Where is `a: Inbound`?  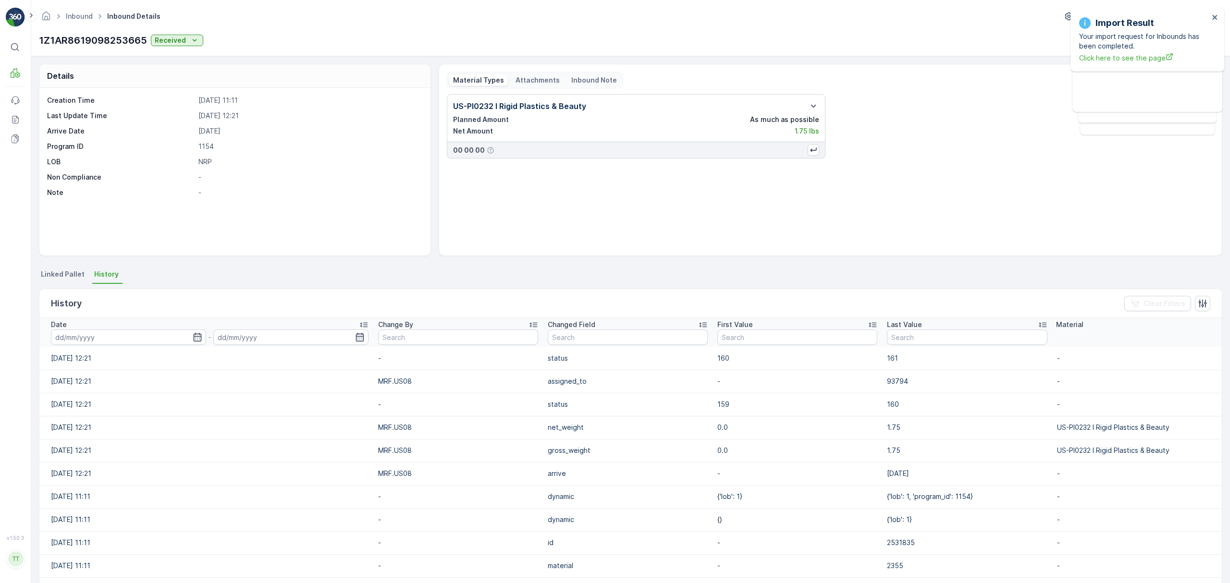 a: Inbound is located at coordinates (79, 16).